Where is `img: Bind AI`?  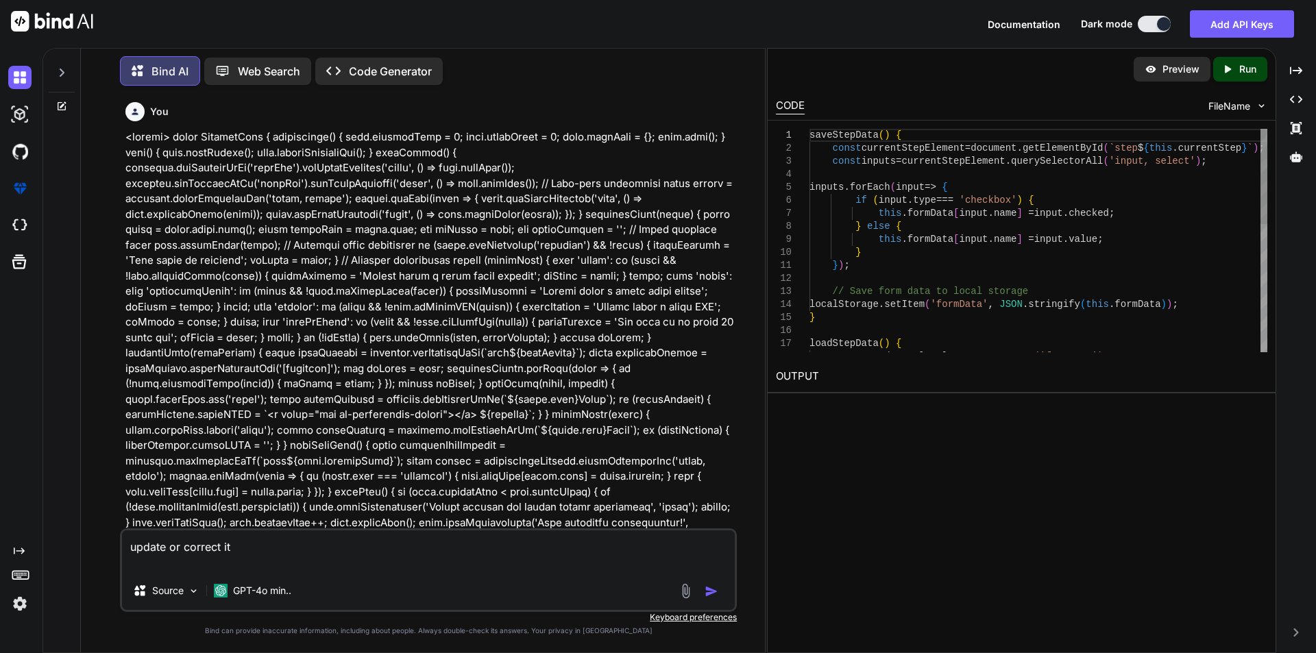 img: Bind AI is located at coordinates (52, 21).